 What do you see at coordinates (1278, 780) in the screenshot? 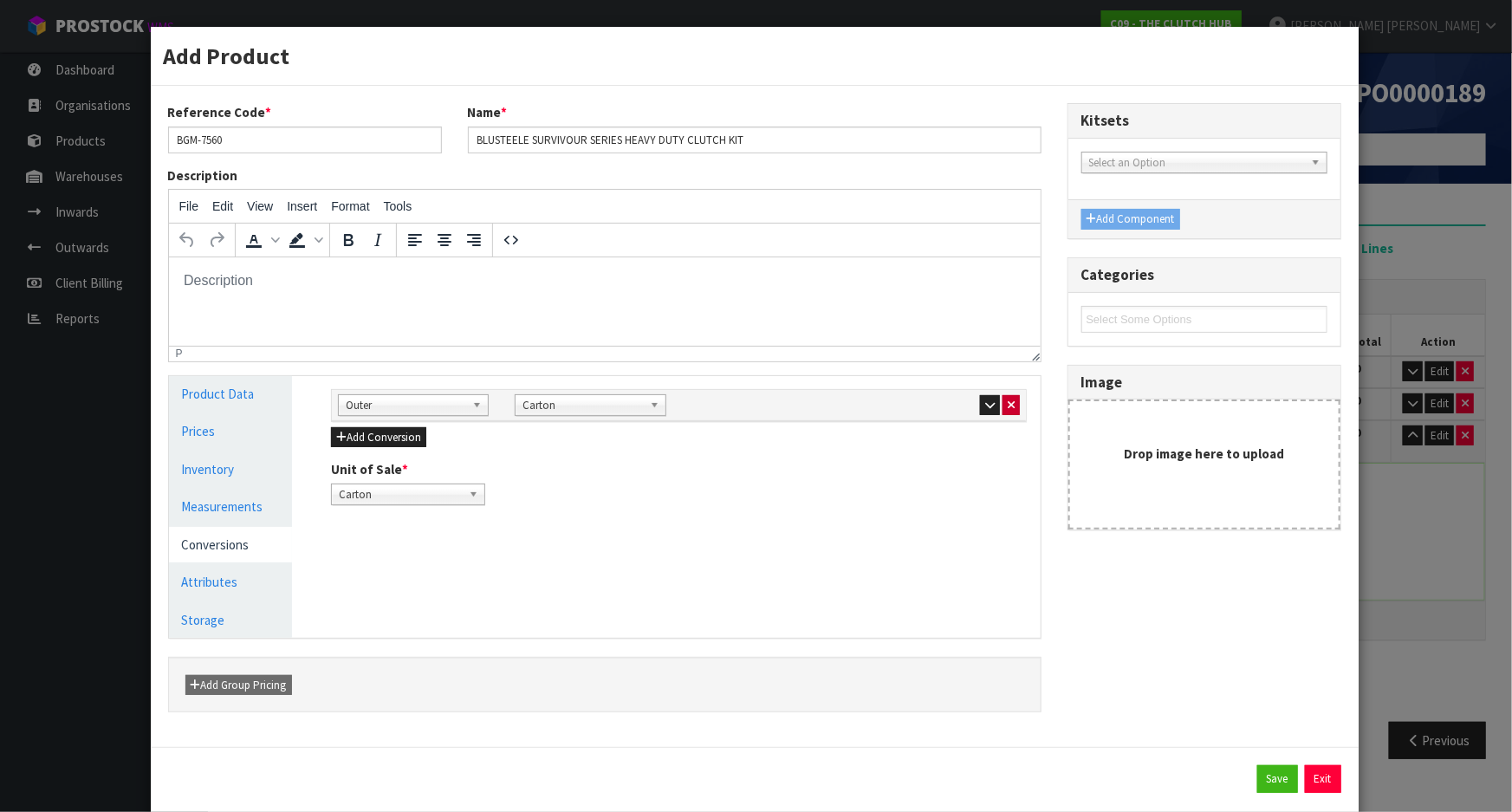
I see `button: Save` at bounding box center [1278, 780].